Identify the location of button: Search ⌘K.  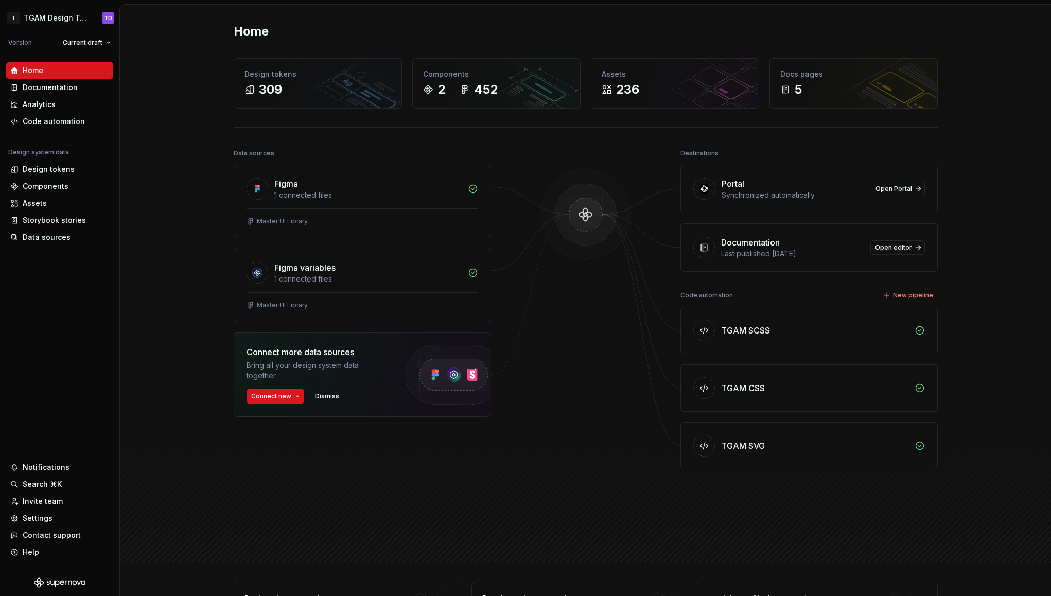
(60, 484).